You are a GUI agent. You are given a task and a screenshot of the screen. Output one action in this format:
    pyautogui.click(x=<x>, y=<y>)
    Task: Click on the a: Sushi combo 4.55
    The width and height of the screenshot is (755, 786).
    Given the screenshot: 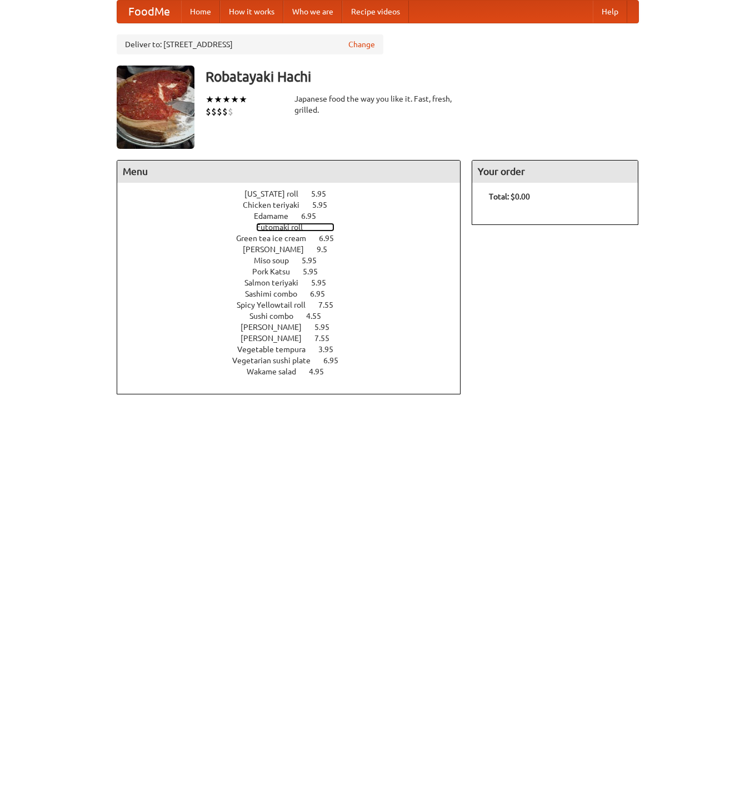 What is the action you would take?
    pyautogui.click(x=295, y=316)
    